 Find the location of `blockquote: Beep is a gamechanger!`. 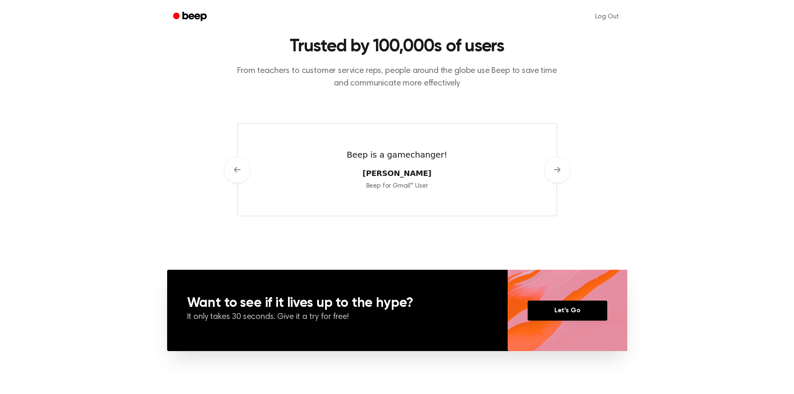

blockquote: Beep is a gamechanger! is located at coordinates (397, 155).